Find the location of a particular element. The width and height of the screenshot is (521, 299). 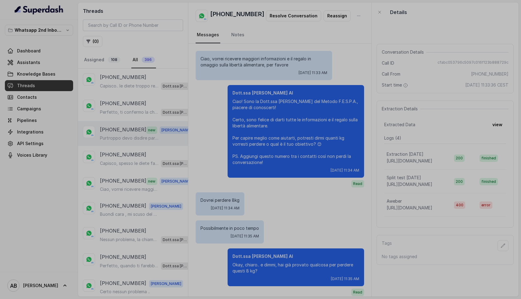

span: Integrations is located at coordinates (30, 132).